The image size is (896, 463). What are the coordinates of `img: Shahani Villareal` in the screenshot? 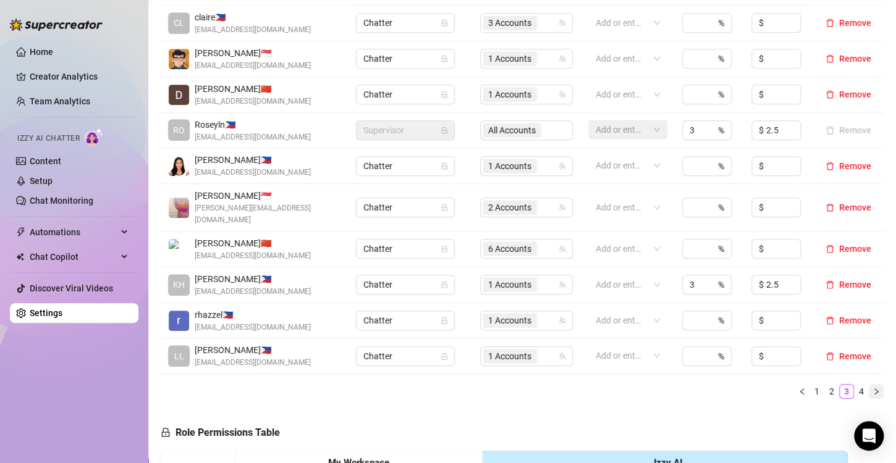 It's located at (179, 208).